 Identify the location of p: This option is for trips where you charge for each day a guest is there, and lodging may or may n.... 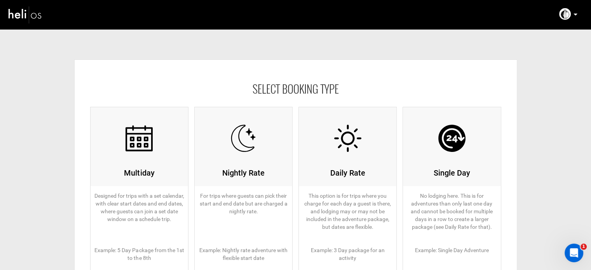
(347, 211).